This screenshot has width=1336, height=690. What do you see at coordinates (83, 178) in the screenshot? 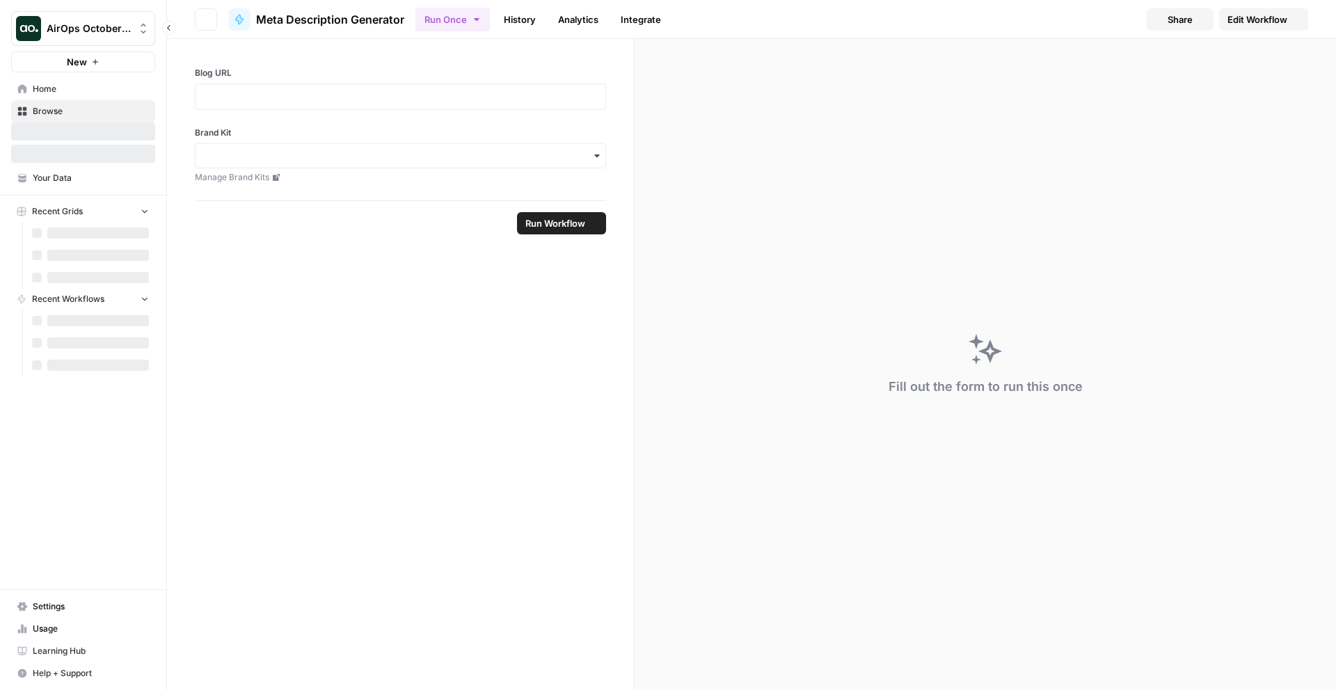
I see `a: Your Data` at bounding box center [83, 178].